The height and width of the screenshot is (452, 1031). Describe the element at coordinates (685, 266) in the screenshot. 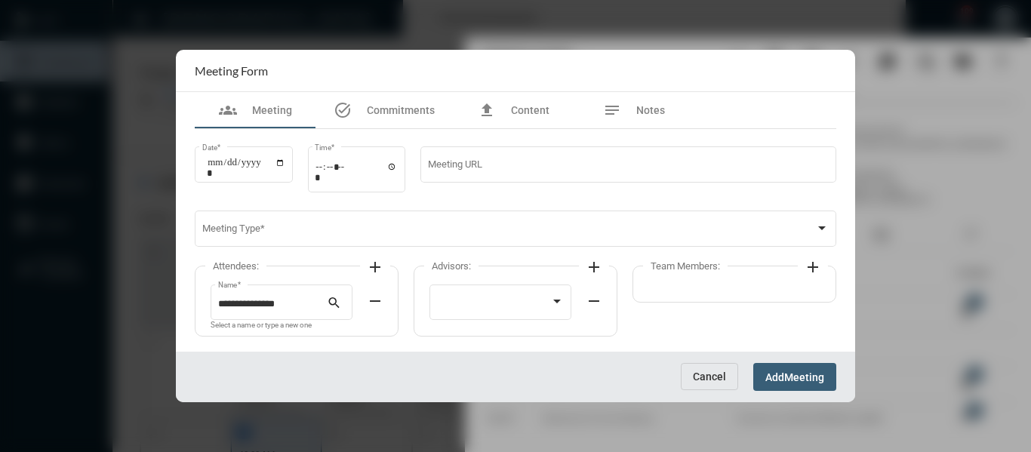

I see `label: Team Members:` at that location.